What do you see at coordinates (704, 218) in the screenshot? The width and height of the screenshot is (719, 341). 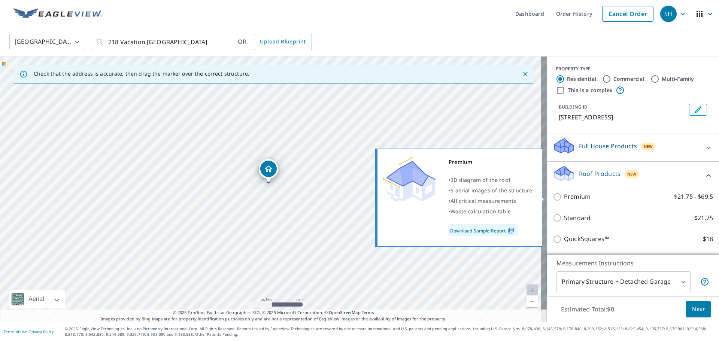 I see `p: $21.75` at bounding box center [704, 218].